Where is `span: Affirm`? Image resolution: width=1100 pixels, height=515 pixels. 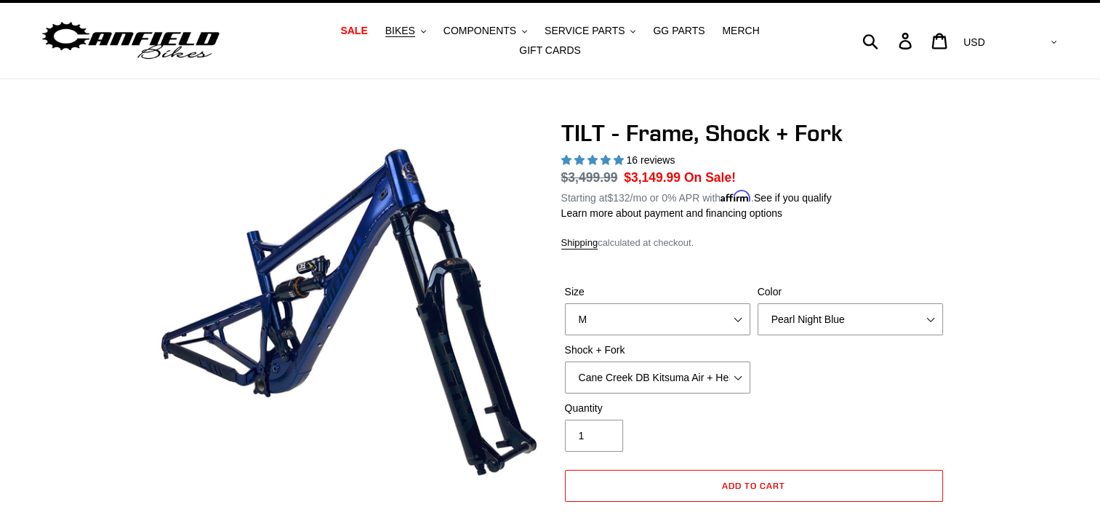
span: Affirm is located at coordinates (736, 196).